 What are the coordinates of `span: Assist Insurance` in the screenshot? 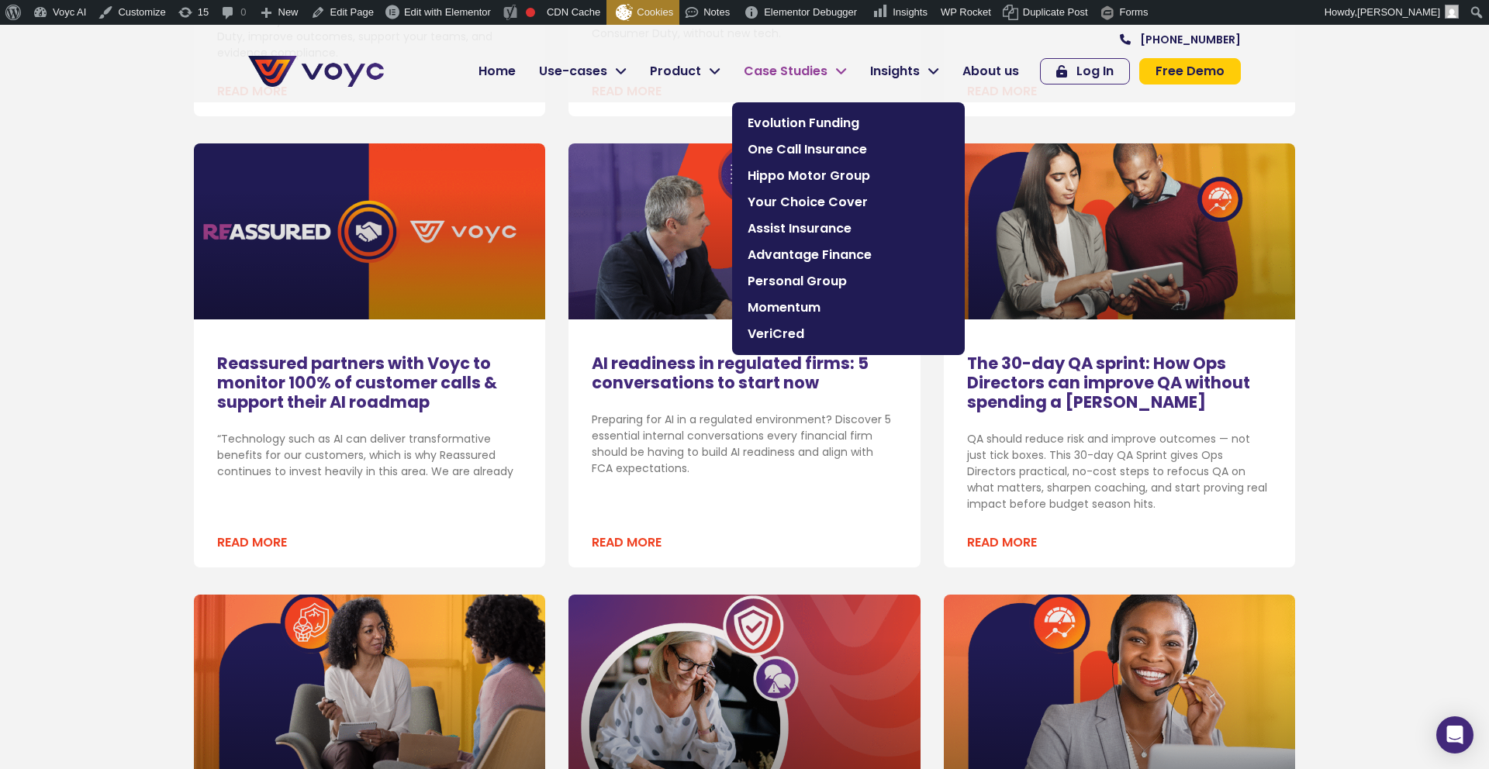 It's located at (848, 229).